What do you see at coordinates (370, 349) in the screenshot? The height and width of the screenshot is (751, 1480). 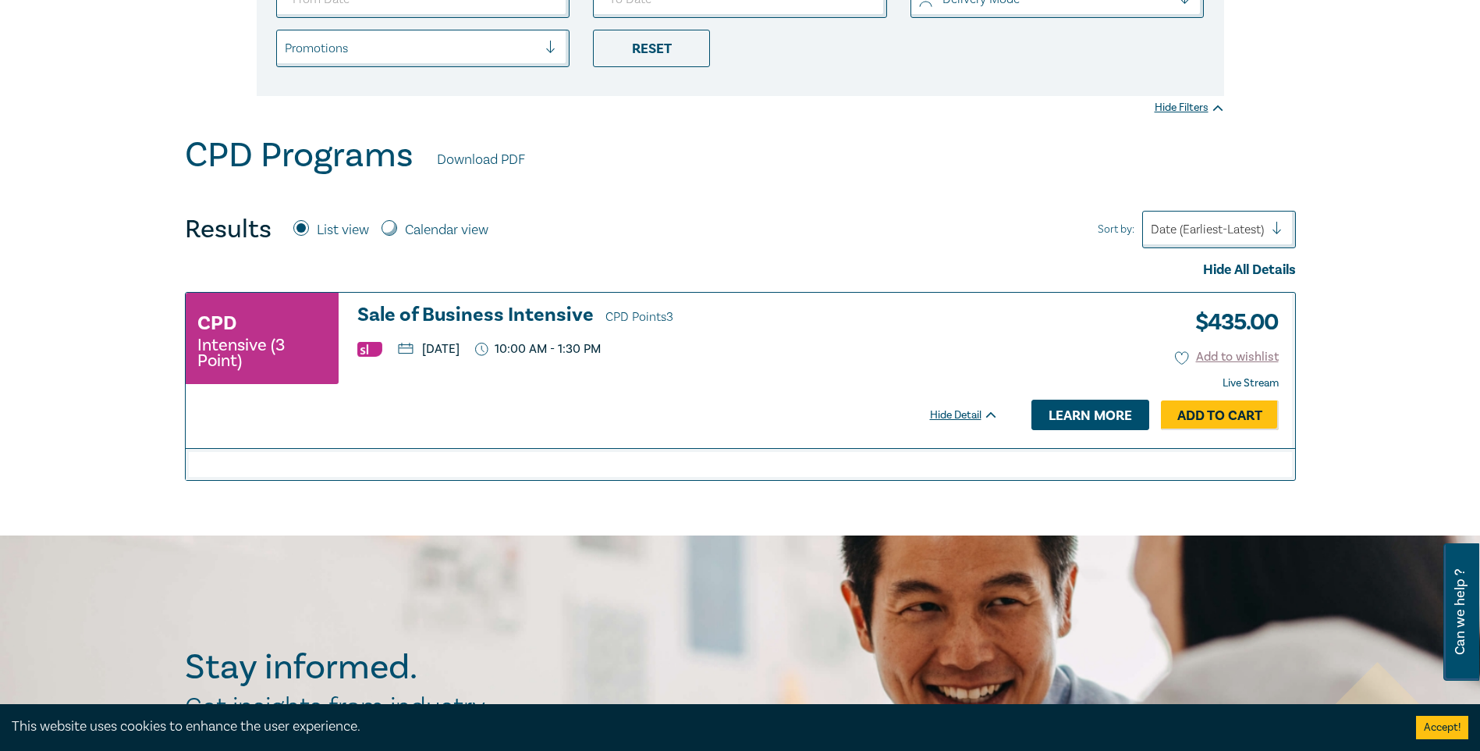 I see `img: Substantive Law` at bounding box center [370, 349].